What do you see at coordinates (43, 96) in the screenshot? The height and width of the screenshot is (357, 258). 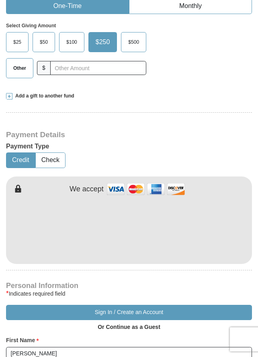 I see `span: Add a gift to another fund` at bounding box center [43, 96].